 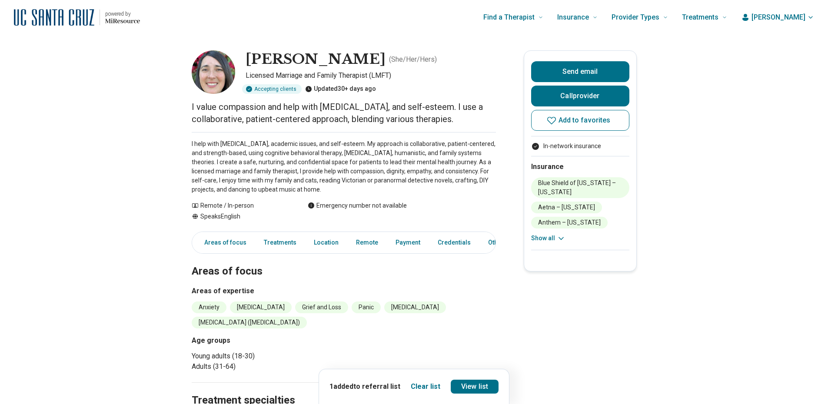 I want to click on p: Licensed Marriage and Family Therapist (LMFT), so click(x=371, y=76).